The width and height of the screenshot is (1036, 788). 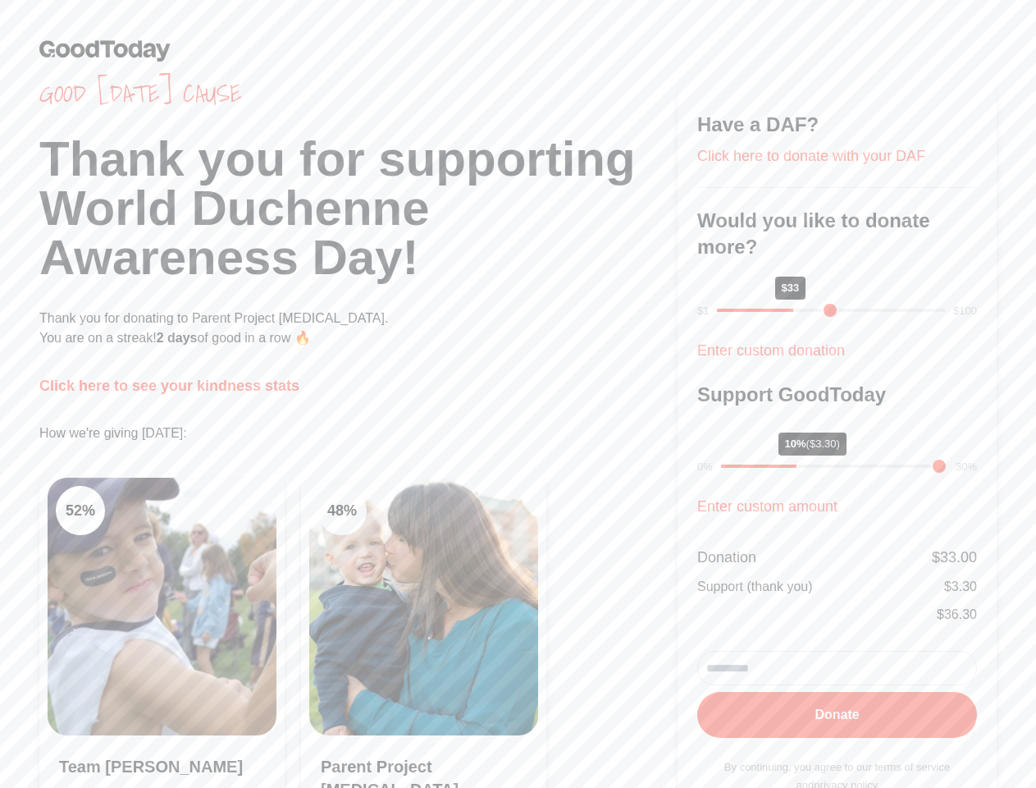 What do you see at coordinates (177, 337) in the screenshot?
I see `span: 2 days` at bounding box center [177, 337].